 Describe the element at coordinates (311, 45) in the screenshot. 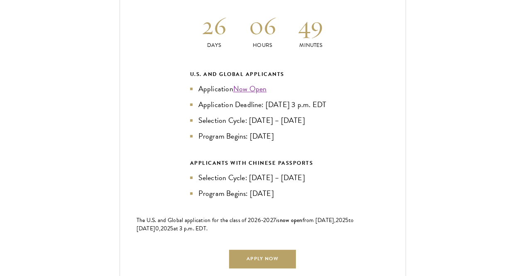

I see `p: Minutes` at that location.